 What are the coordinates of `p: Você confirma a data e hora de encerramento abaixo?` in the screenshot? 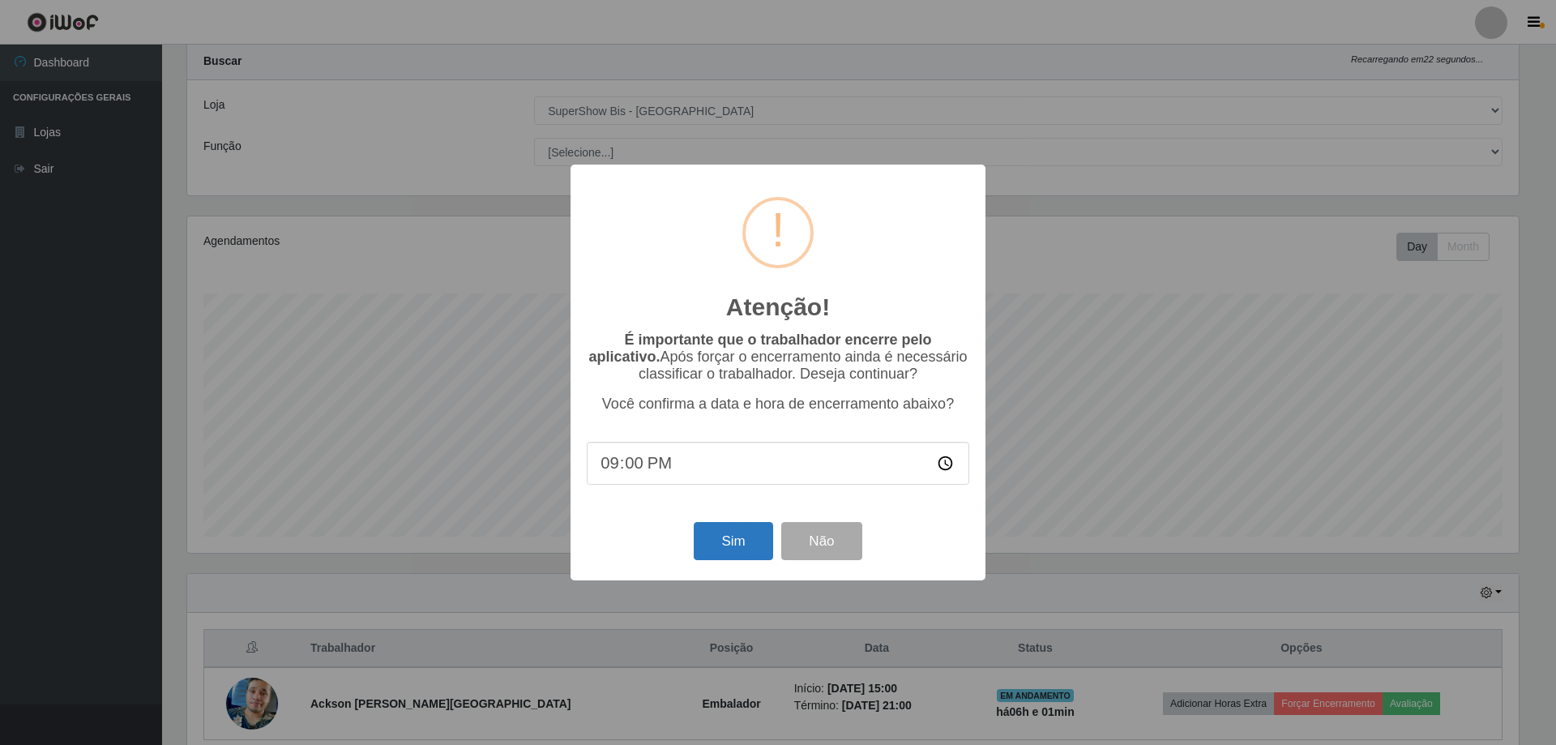 It's located at (778, 404).